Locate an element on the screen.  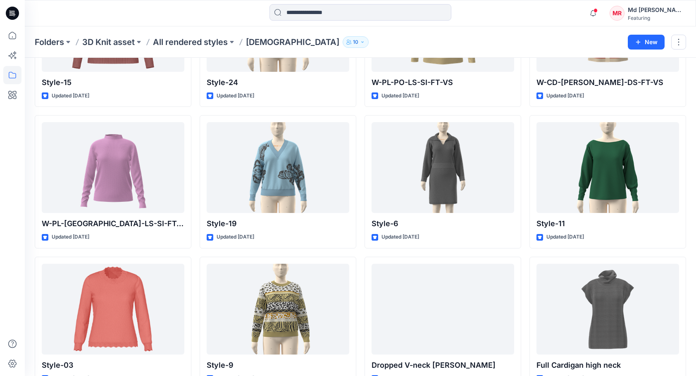
p: Style-9 is located at coordinates (278, 366).